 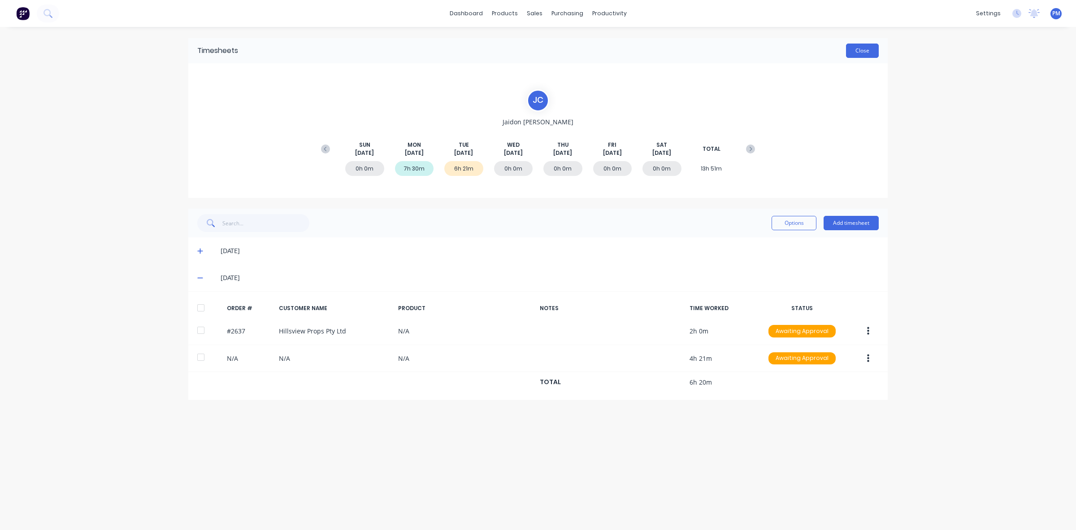 I want to click on button: Options, so click(x=794, y=223).